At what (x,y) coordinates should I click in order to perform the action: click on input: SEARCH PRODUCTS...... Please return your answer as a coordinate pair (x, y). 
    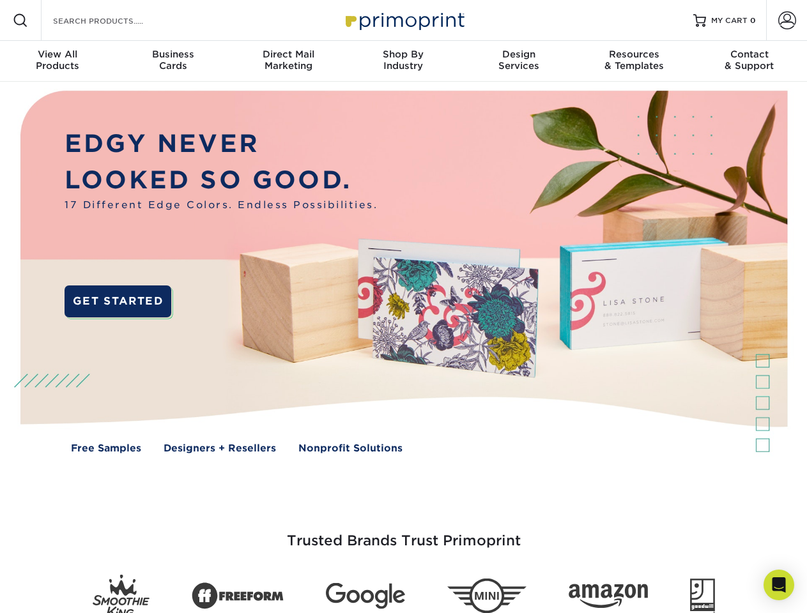
    Looking at the image, I should click on (114, 20).